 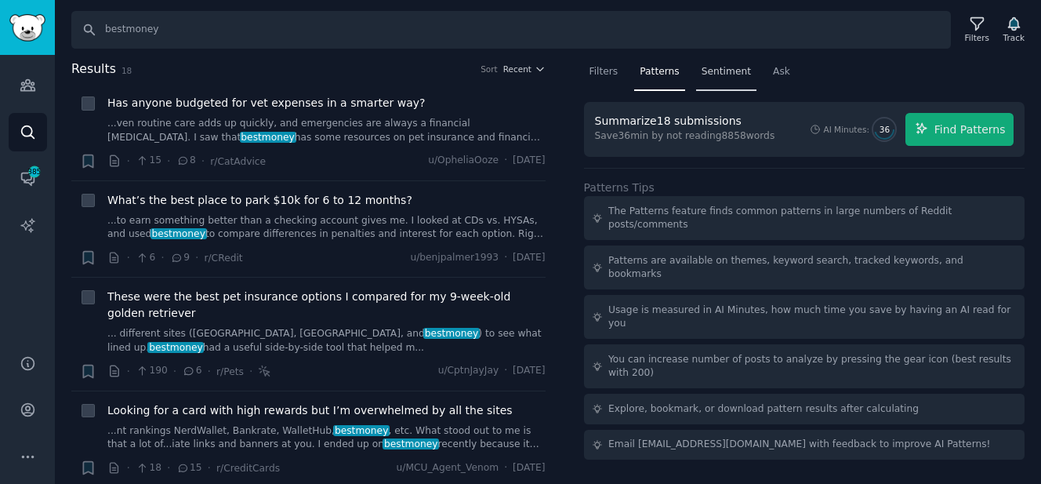 What do you see at coordinates (812, 218) in the screenshot?
I see `div: The Patterns feature finds common patterns in large numbers of Reddit posts/comments` at bounding box center [812, 218].